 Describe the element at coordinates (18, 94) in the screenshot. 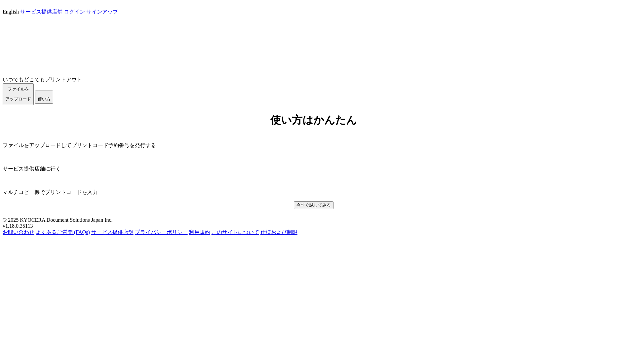

I see `span: ファイルを ​​アップロード` at that location.